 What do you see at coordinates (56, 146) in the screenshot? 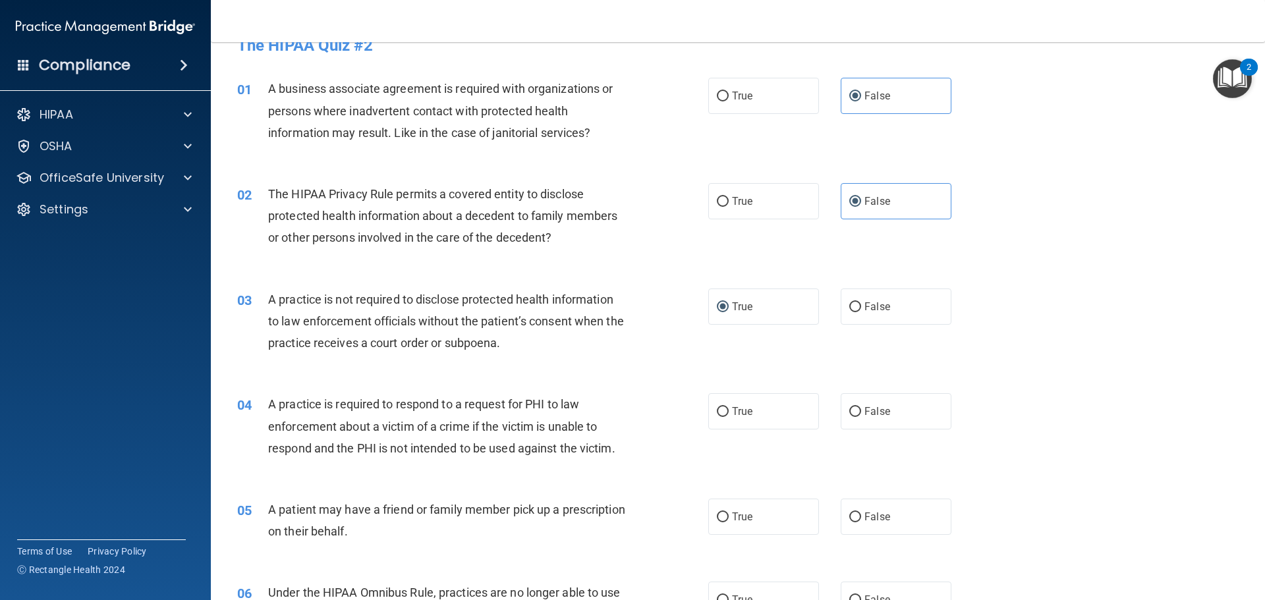
I see `p: OSHA` at bounding box center [56, 146].